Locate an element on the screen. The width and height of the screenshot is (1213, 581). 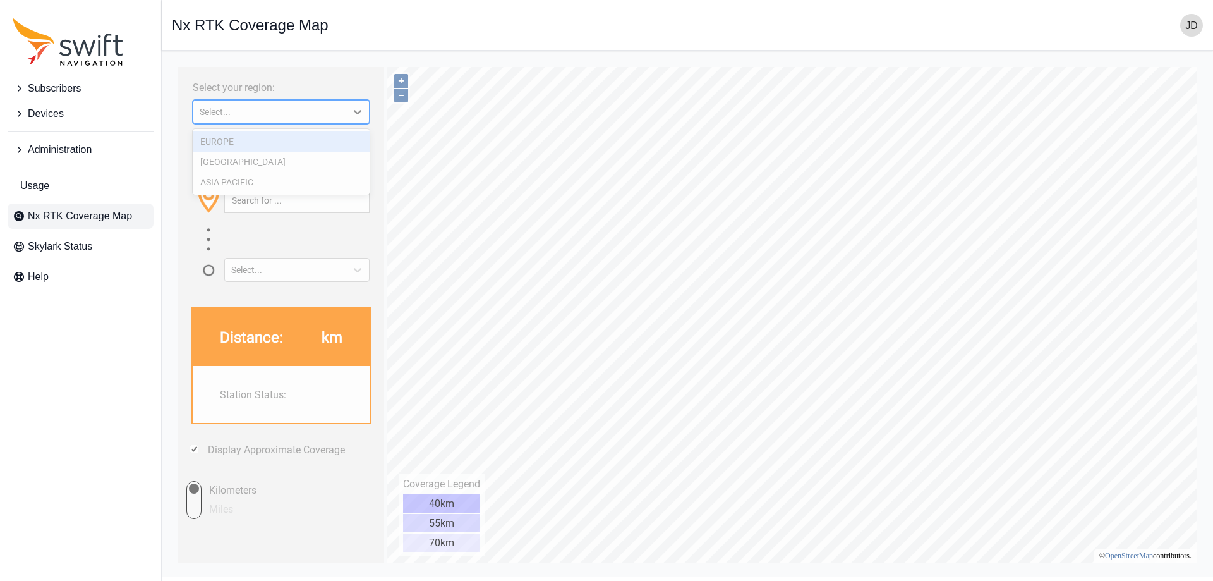
span: Usage is located at coordinates (35, 186).